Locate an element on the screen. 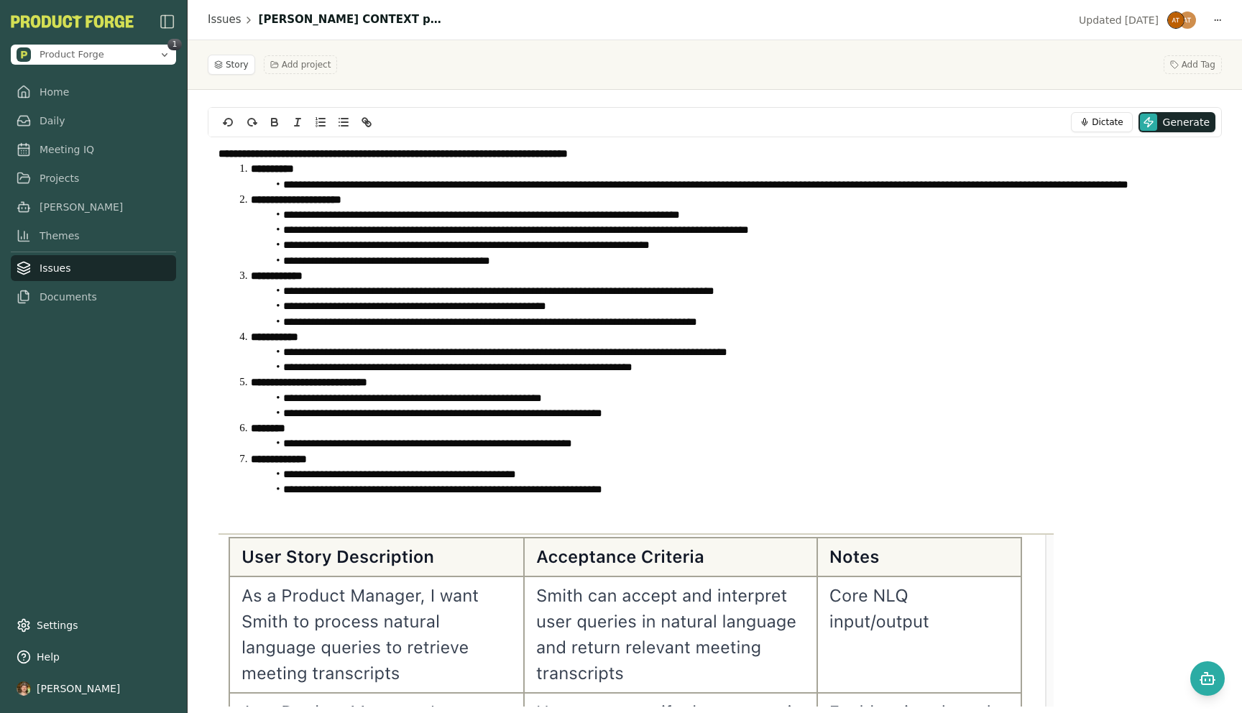  span: Add project is located at coordinates (306, 65).